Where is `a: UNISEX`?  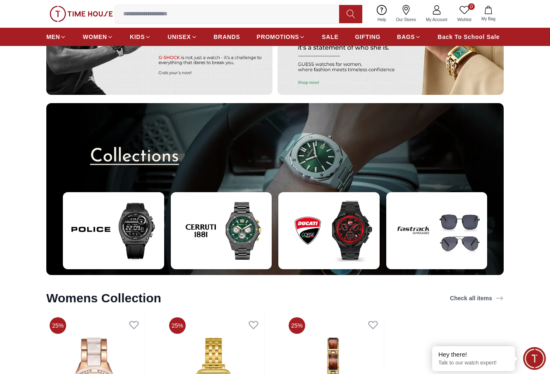
a: UNISEX is located at coordinates (182, 37).